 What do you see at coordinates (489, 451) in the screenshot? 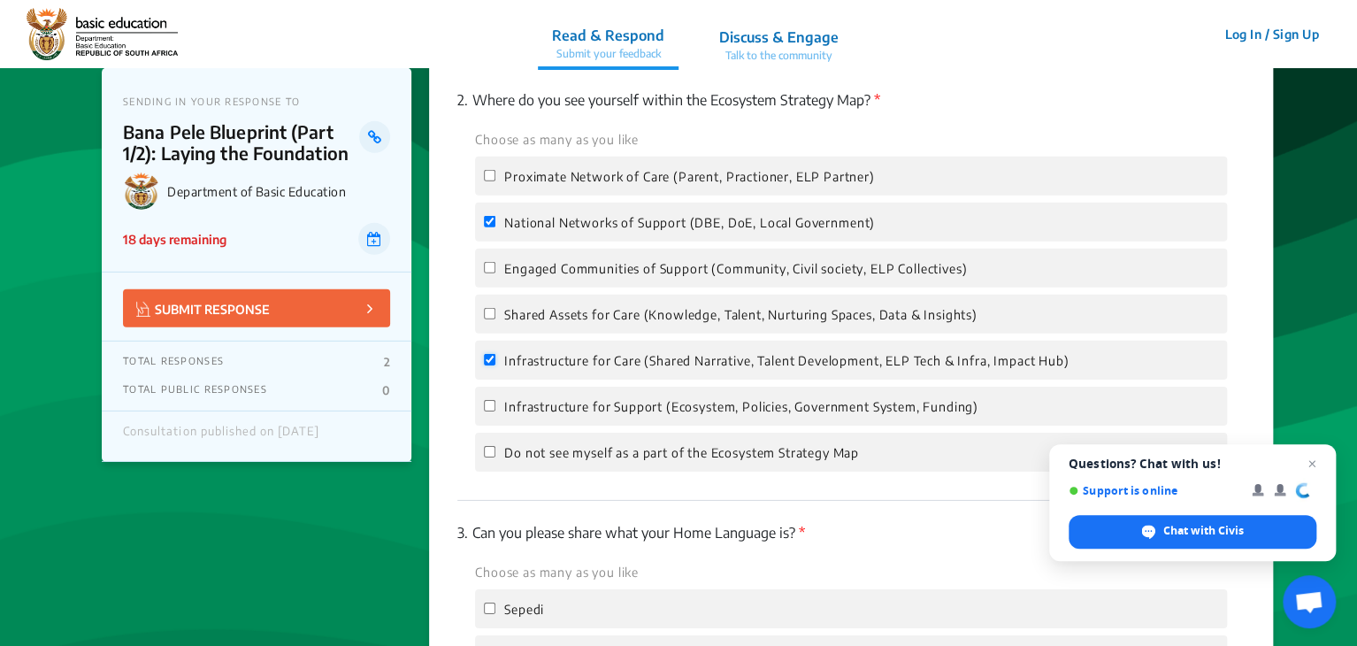
I see `input: Do not see myself as a part of the Ecosystem Strategy Map` at bounding box center [489, 451].